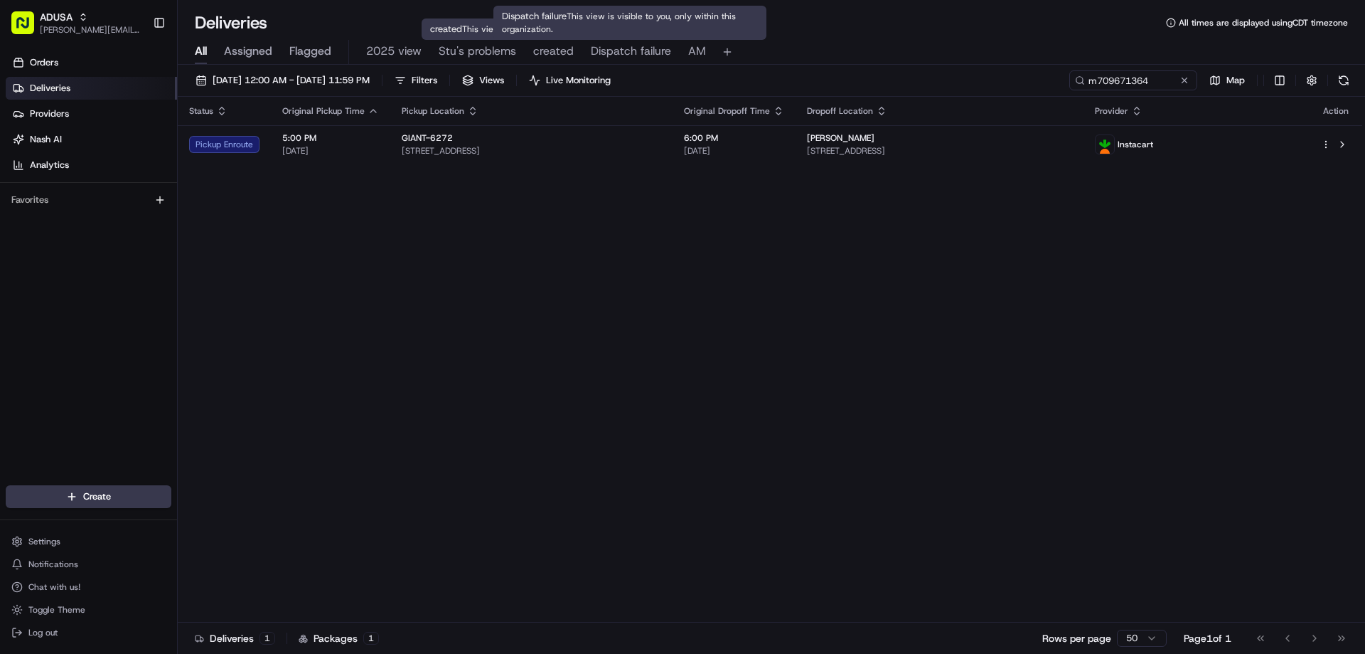 The width and height of the screenshot is (1365, 654). Describe the element at coordinates (53, 564) in the screenshot. I see `span: Notifications` at that location.